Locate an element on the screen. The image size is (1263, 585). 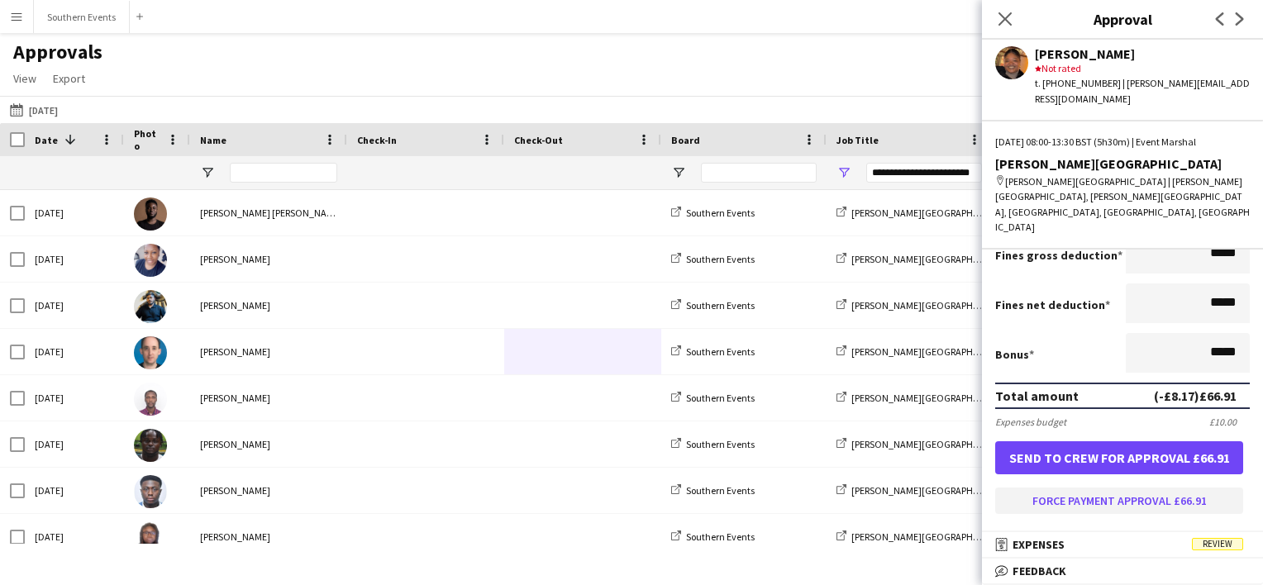
mat-expansion-panel-header: ExpensesReview is located at coordinates (1122, 545).